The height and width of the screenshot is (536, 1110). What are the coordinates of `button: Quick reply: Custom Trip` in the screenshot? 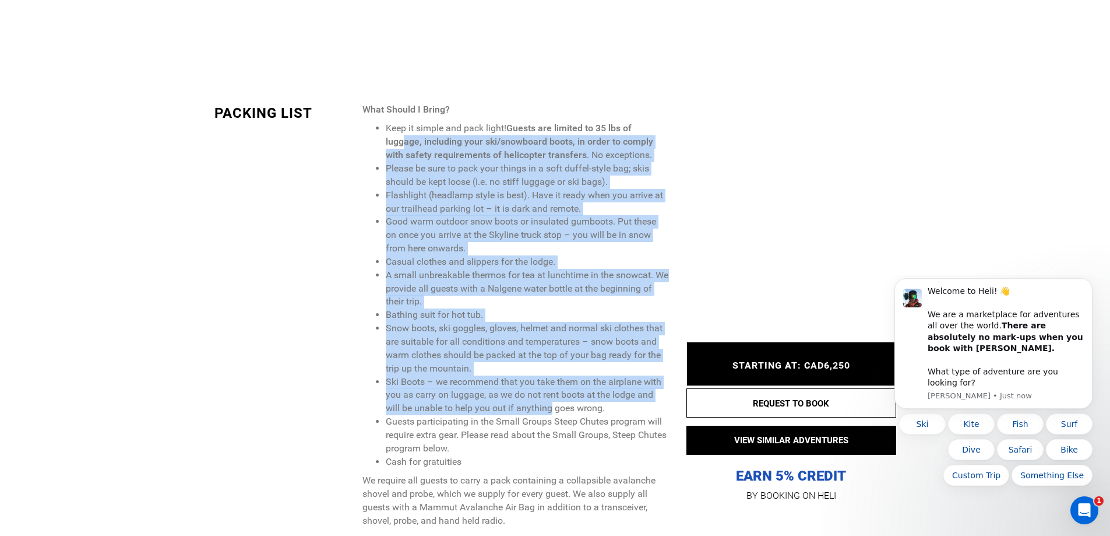 It's located at (99, 200).